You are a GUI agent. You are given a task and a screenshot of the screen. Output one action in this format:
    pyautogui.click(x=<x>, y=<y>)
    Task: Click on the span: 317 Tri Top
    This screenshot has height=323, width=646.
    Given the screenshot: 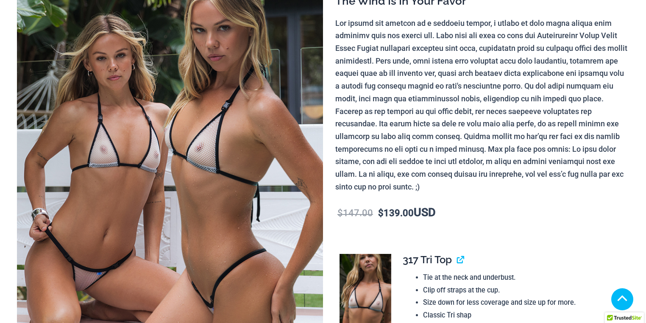 What is the action you would take?
    pyautogui.click(x=427, y=259)
    